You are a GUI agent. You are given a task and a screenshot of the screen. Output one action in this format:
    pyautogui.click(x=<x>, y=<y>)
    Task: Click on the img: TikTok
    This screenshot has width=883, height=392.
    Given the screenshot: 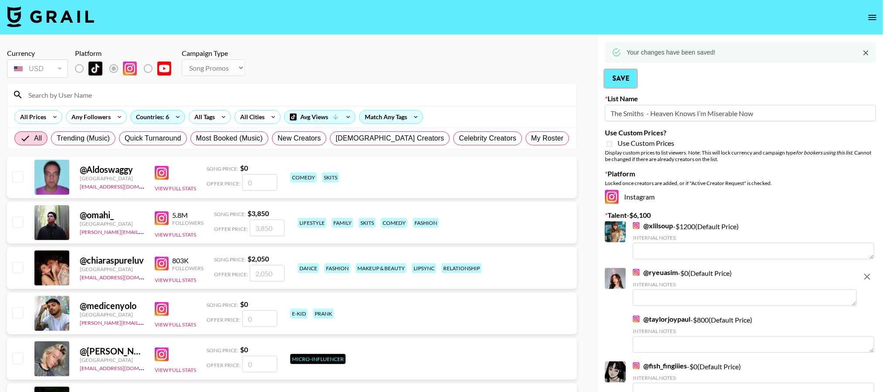 What is the action you would take?
    pyautogui.click(x=95, y=68)
    